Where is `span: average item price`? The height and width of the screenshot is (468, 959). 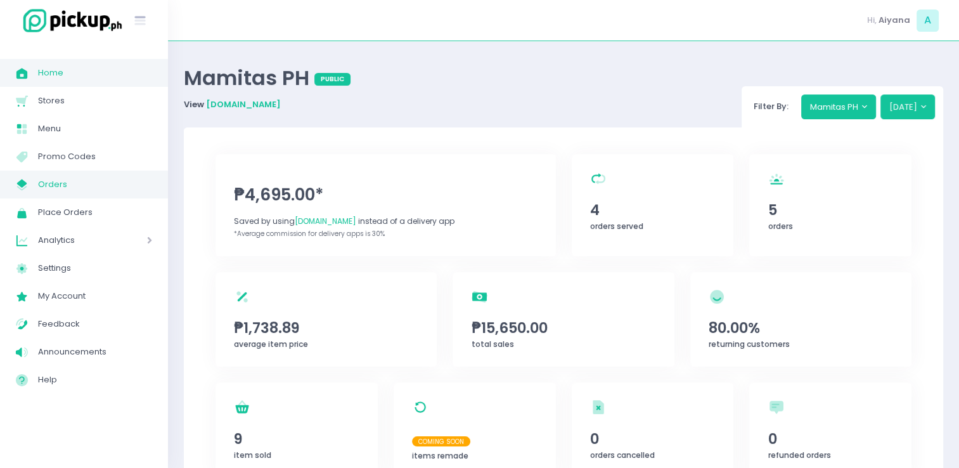
span: average item price is located at coordinates (271, 344).